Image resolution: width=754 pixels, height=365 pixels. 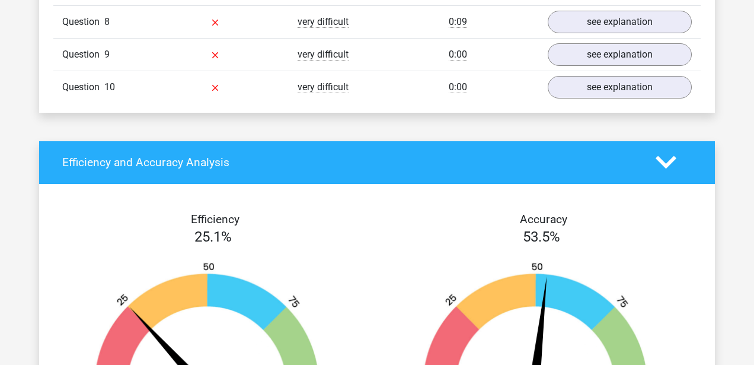 What do you see at coordinates (107, 54) in the screenshot?
I see `span: 9` at bounding box center [107, 54].